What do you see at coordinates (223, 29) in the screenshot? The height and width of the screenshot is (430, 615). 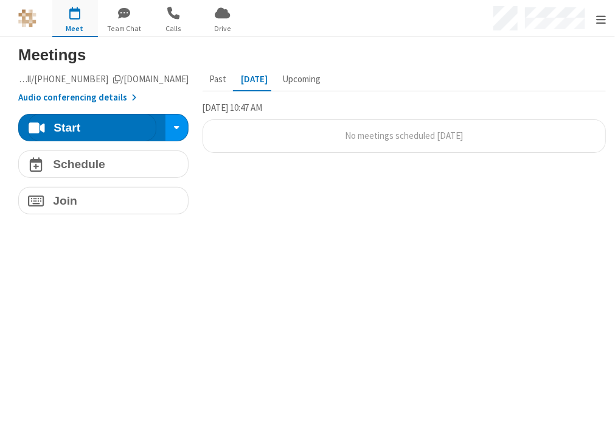 I see `span: Drive` at bounding box center [223, 29].